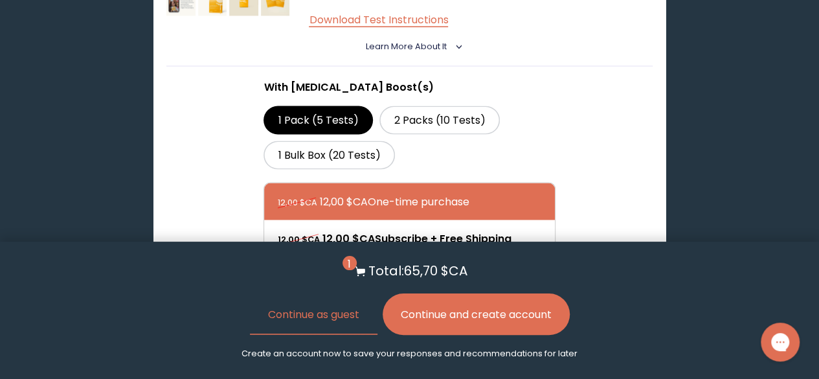 The height and width of the screenshot is (379, 819). I want to click on p: Create an account now to save your responses and recommendations for later, so click(409, 354).